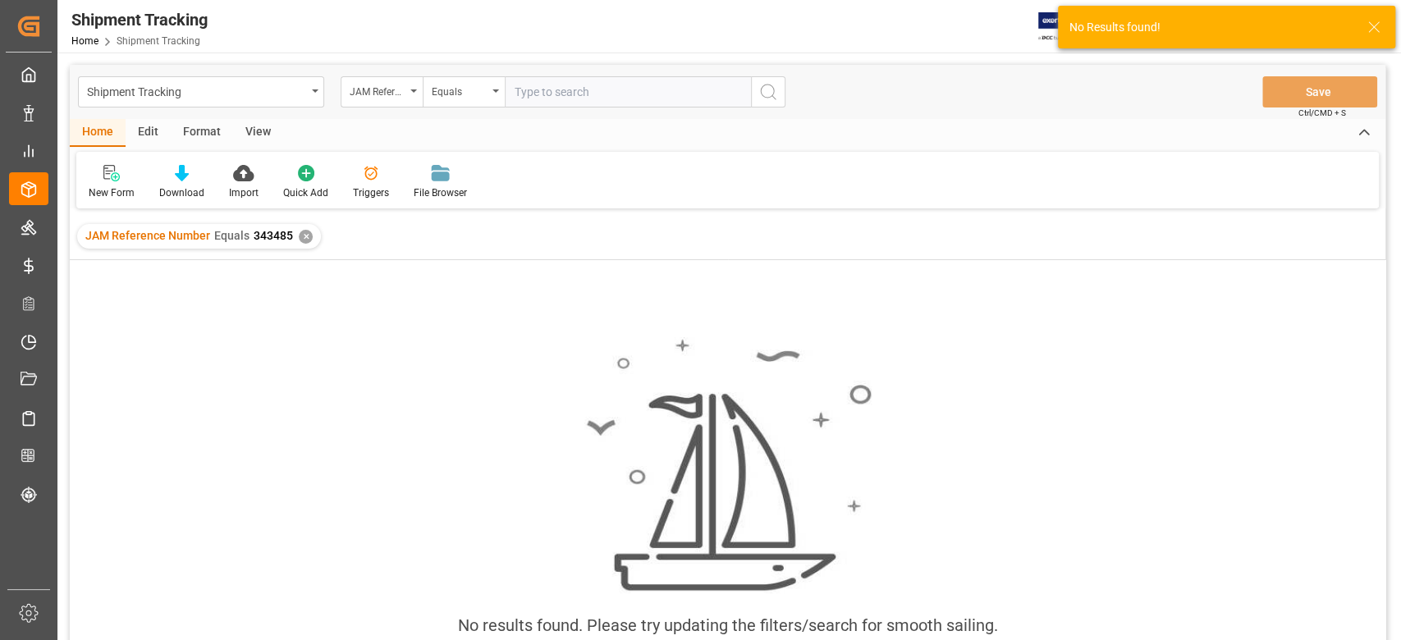 The width and height of the screenshot is (1401, 640). What do you see at coordinates (728, 465) in the screenshot?
I see `img: smooth_sailing.jpeg` at bounding box center [728, 465].